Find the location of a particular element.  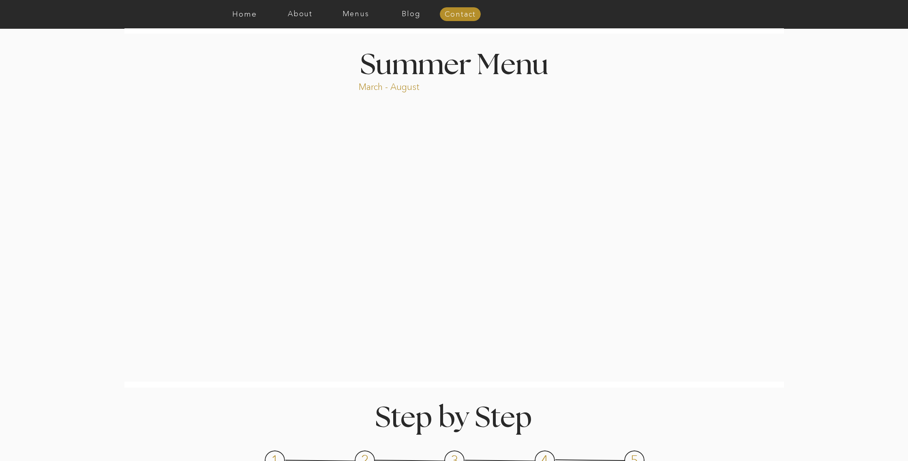

nav: About is located at coordinates (300, 14).